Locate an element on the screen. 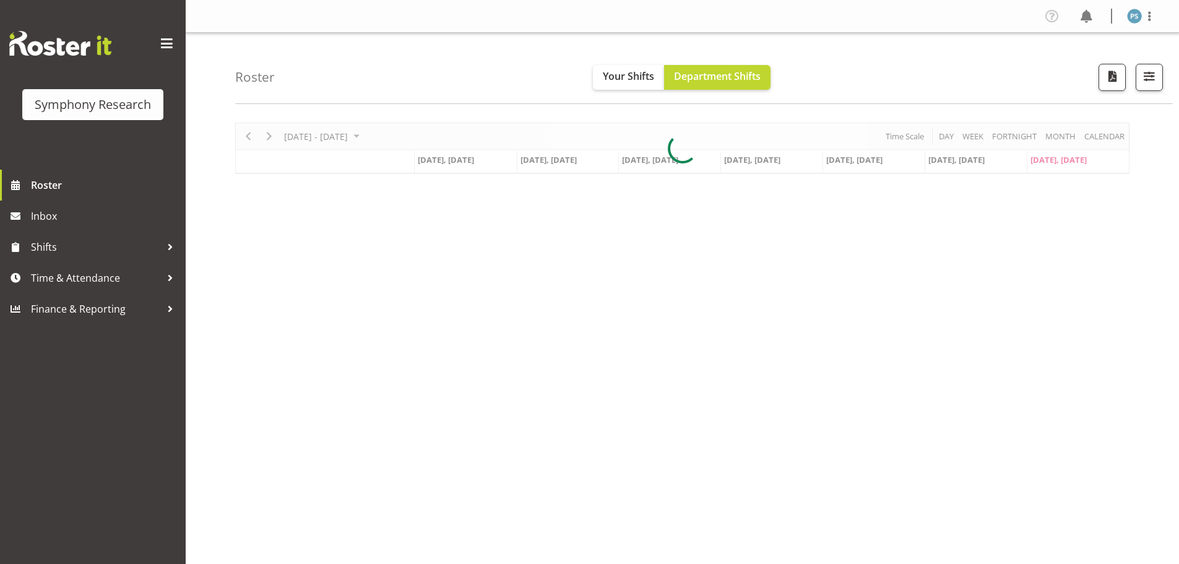 The height and width of the screenshot is (564, 1179). span: Time & Attendance is located at coordinates (96, 278).